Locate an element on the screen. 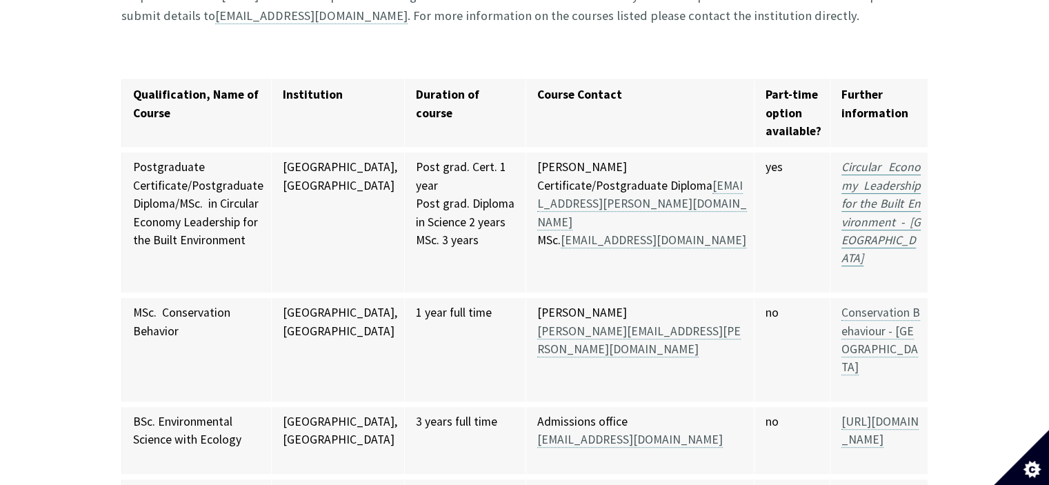 The image size is (1049, 485). strong: Part-time option available? is located at coordinates (793, 112).